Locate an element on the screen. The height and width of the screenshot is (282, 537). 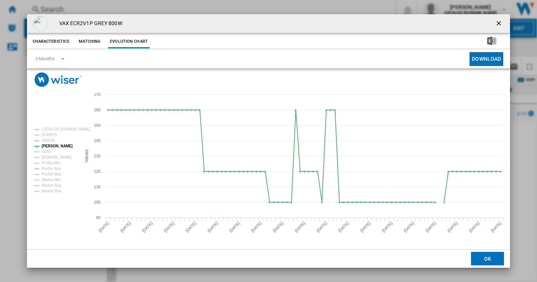
tspan: CURRYS is located at coordinates (50, 135).